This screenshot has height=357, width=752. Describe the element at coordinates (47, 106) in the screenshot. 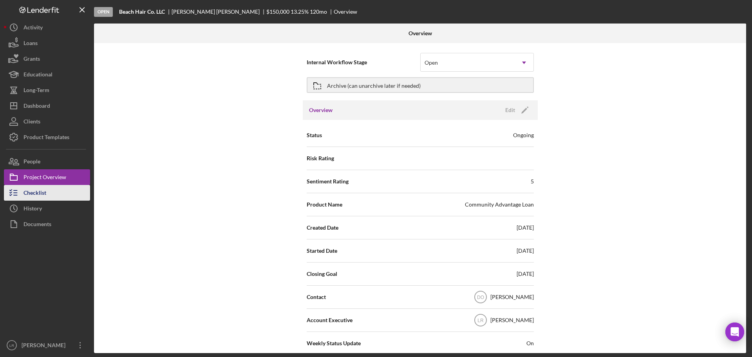

I see `button: Dashboard` at that location.